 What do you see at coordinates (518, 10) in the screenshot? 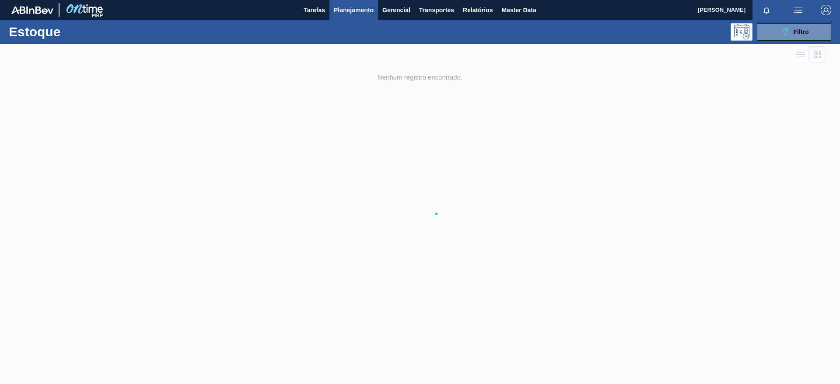
I see `span: Master Data` at bounding box center [518, 10].